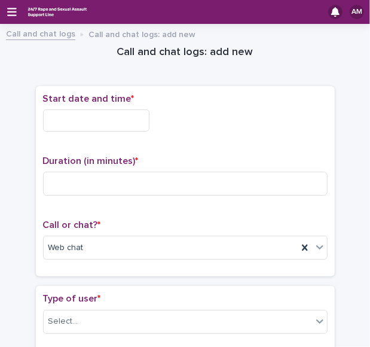  I want to click on img: rhQMoQhaT3yELyF149Cw, so click(57, 12).